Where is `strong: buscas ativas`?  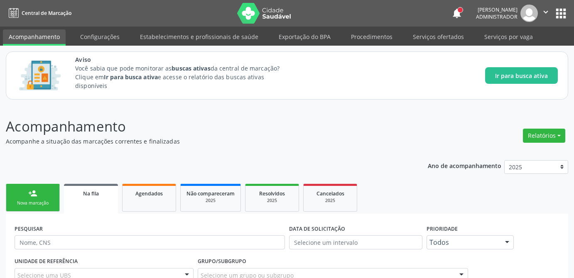 strong: buscas ativas is located at coordinates (191, 68).